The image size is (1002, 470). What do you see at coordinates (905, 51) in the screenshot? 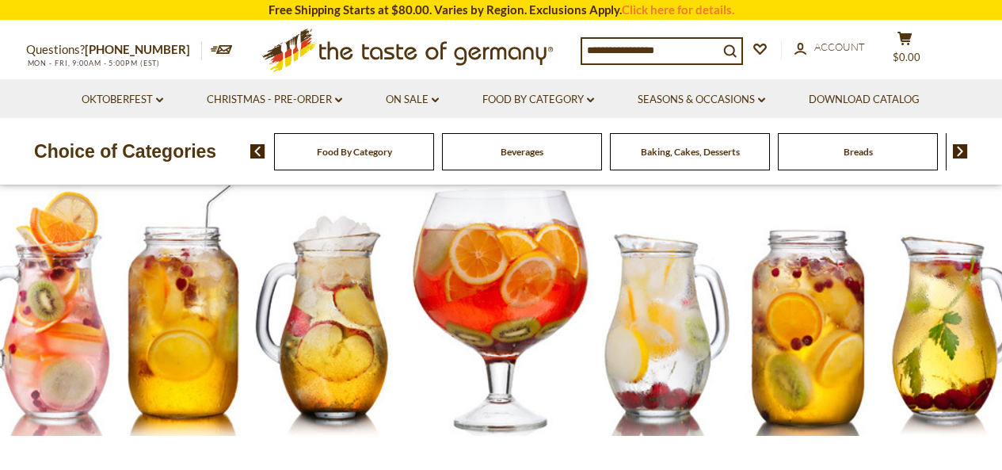
I see `button: $0.00` at bounding box center [905, 51].